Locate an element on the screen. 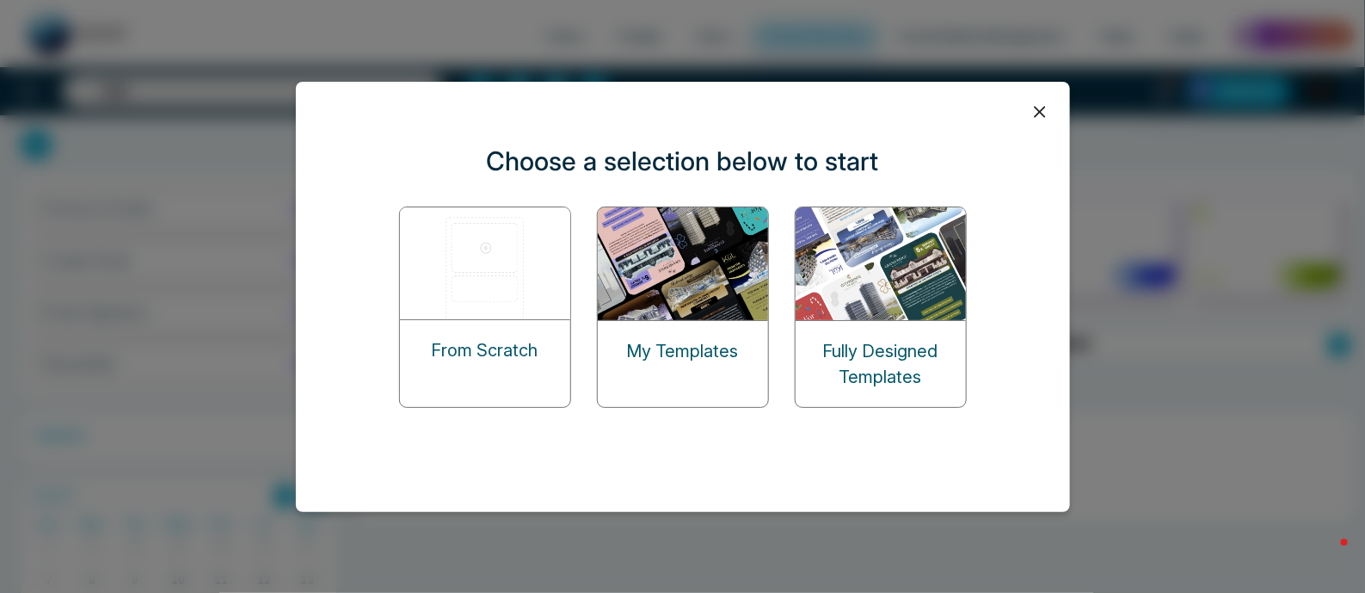 This screenshot has height=593, width=1365. p: My Templates is located at coordinates (683, 351).